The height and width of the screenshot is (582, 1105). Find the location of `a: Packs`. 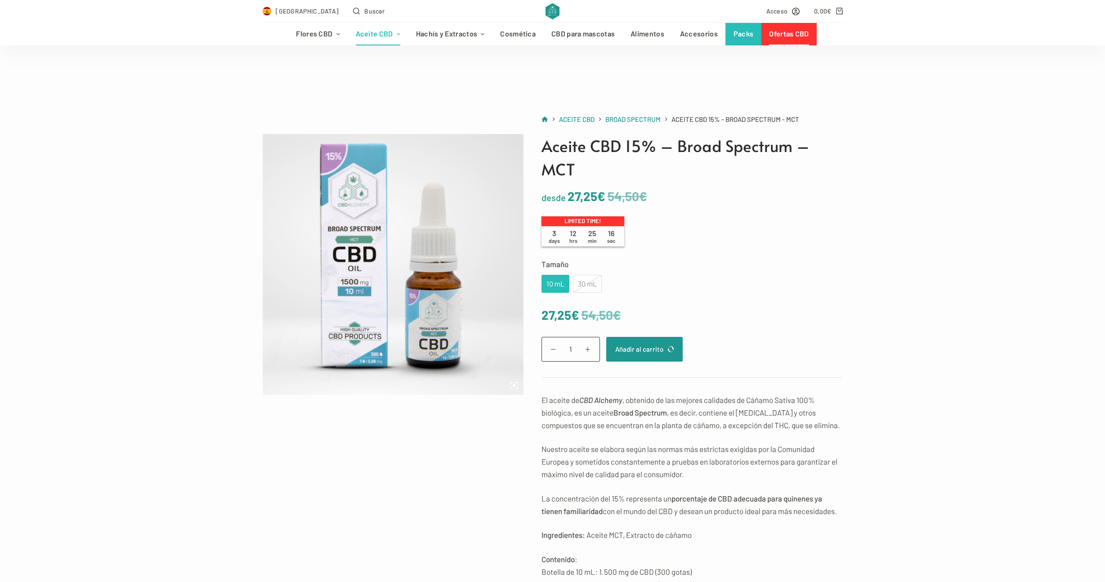

a: Packs is located at coordinates (744, 34).